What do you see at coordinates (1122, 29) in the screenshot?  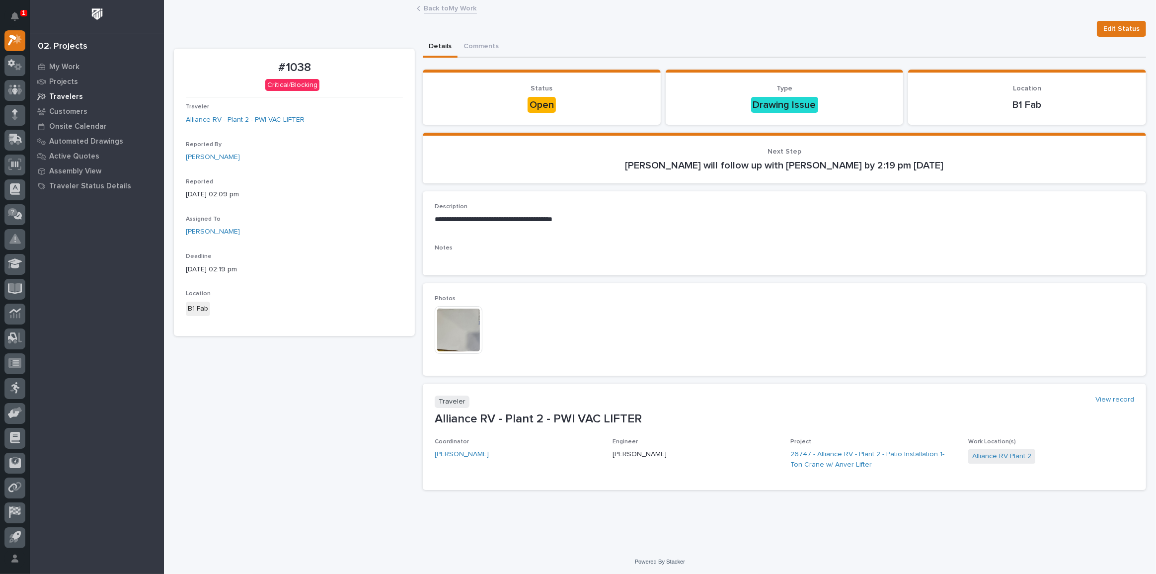 I see `button: Edit Status` at bounding box center [1122, 29].